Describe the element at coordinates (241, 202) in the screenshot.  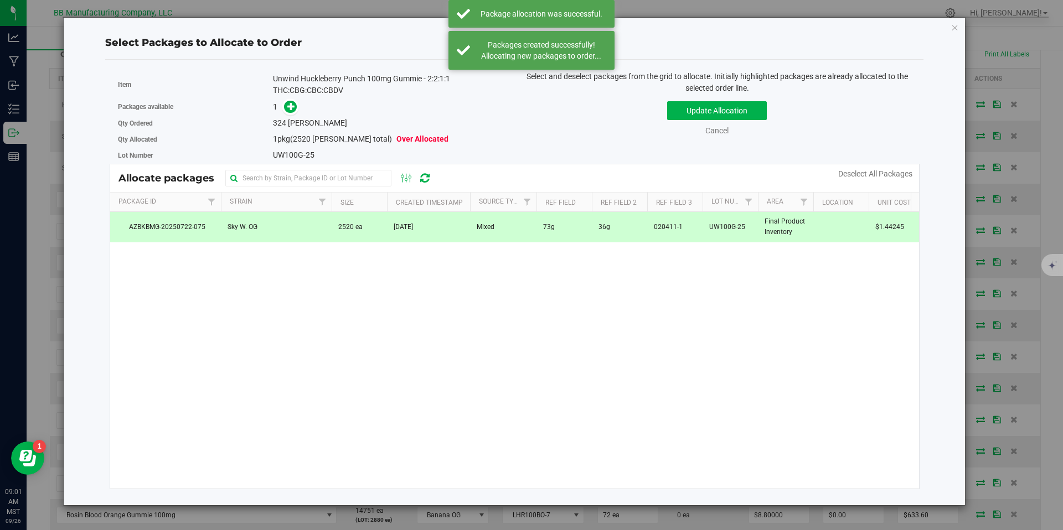
I see `a: Strain` at that location.